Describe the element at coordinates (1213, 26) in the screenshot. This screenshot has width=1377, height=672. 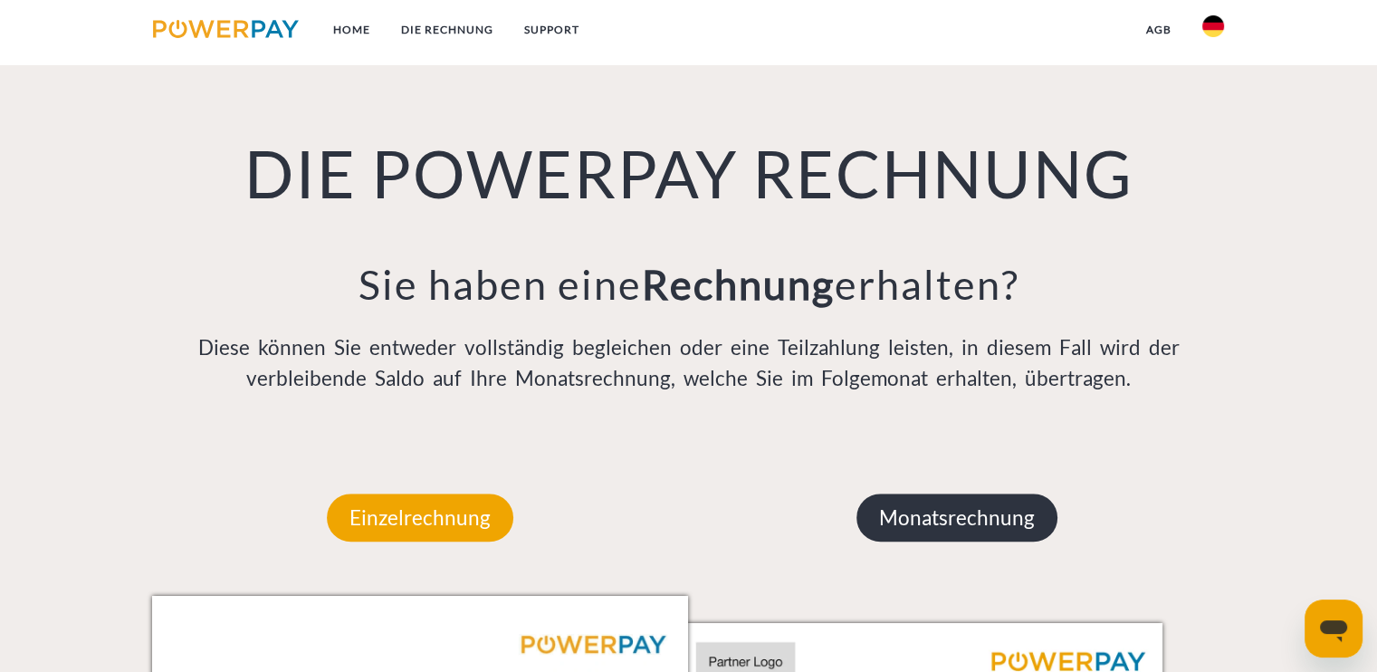
I see `img: de` at that location.